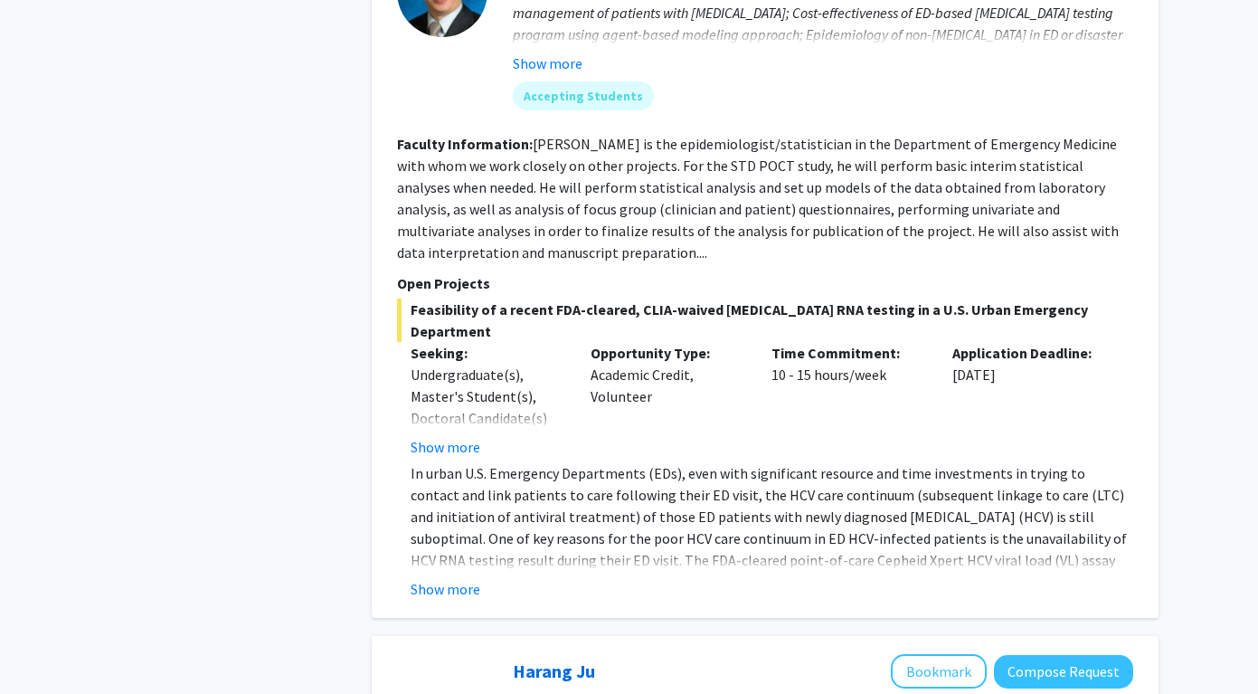  What do you see at coordinates (553, 670) in the screenshot?
I see `a: Harang Ju` at bounding box center [553, 670].